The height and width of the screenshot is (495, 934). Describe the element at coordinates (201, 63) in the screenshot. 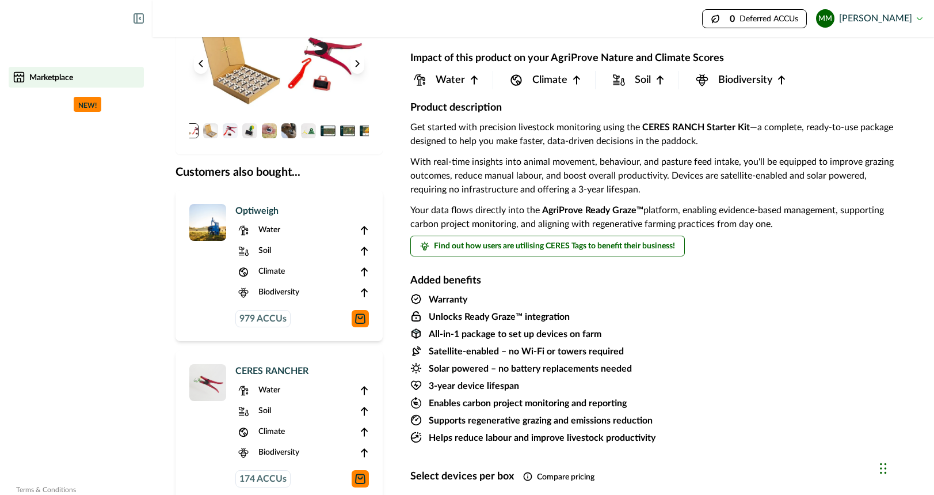

I see `button: Previous image` at that location.